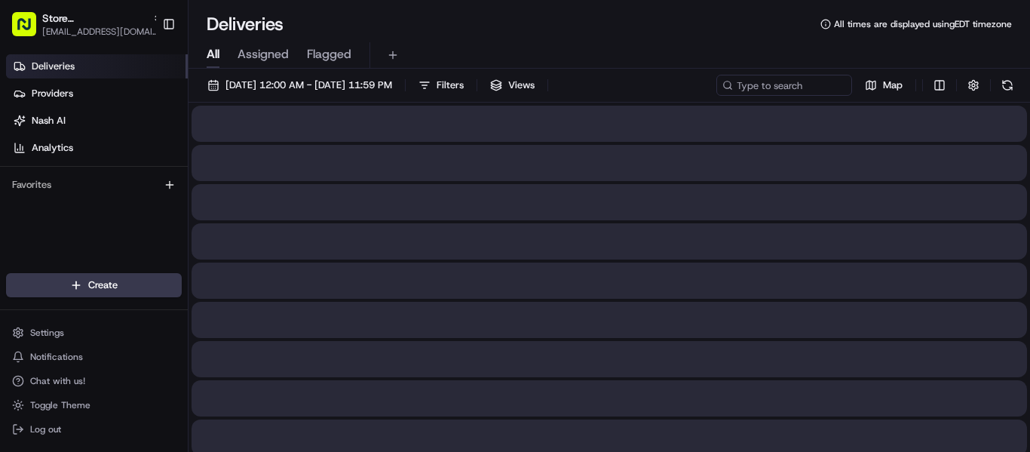  I want to click on span: Chat with us!, so click(57, 381).